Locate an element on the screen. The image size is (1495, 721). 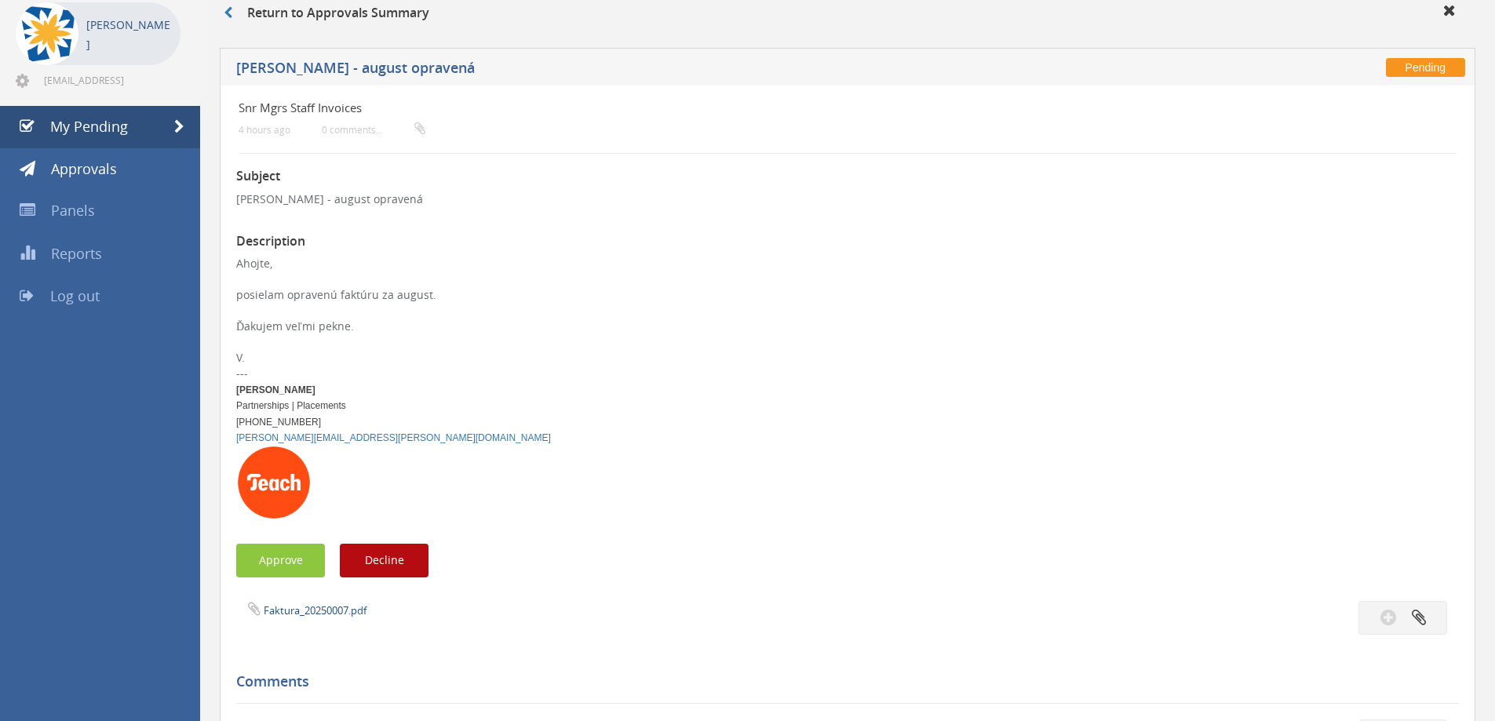
div: Ahojte, is located at coordinates (847, 264).